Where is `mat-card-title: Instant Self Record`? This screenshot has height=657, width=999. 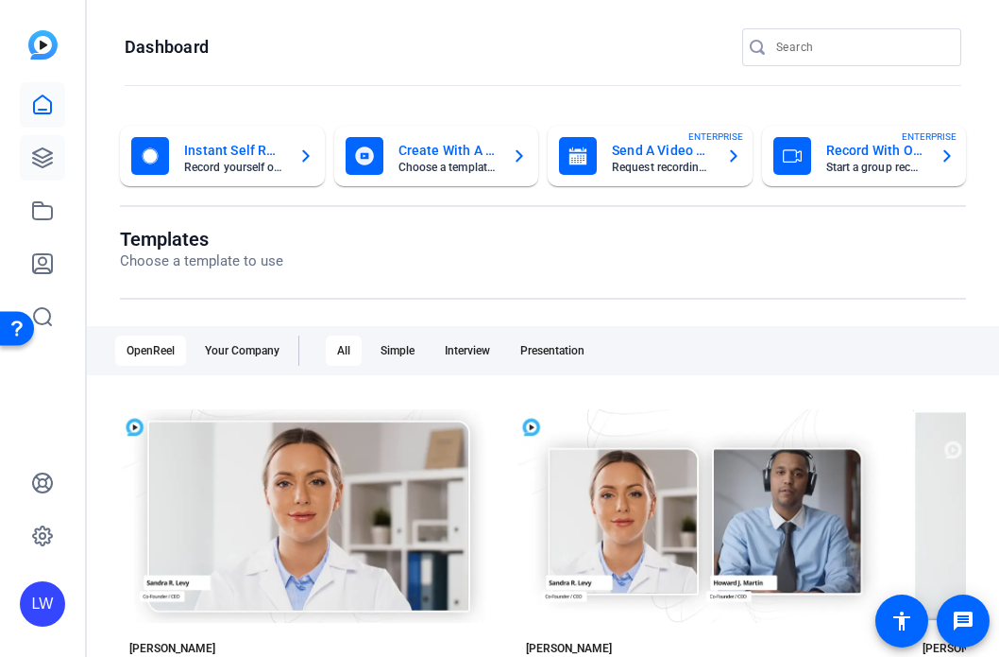 mat-card-title: Instant Self Record is located at coordinates (233, 150).